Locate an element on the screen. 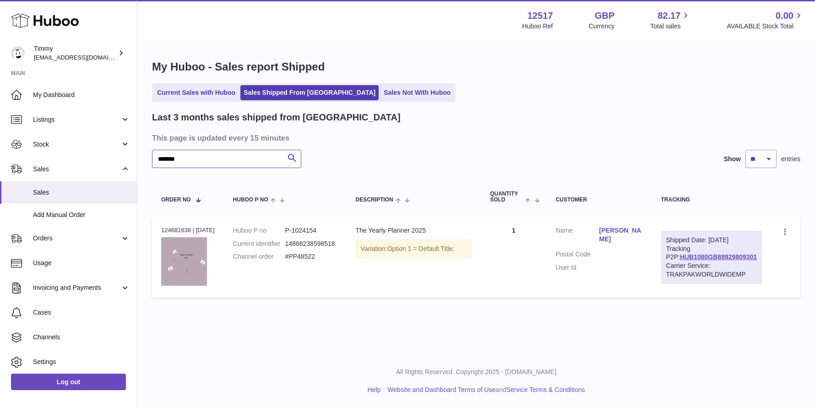  span: entries is located at coordinates (790, 159).